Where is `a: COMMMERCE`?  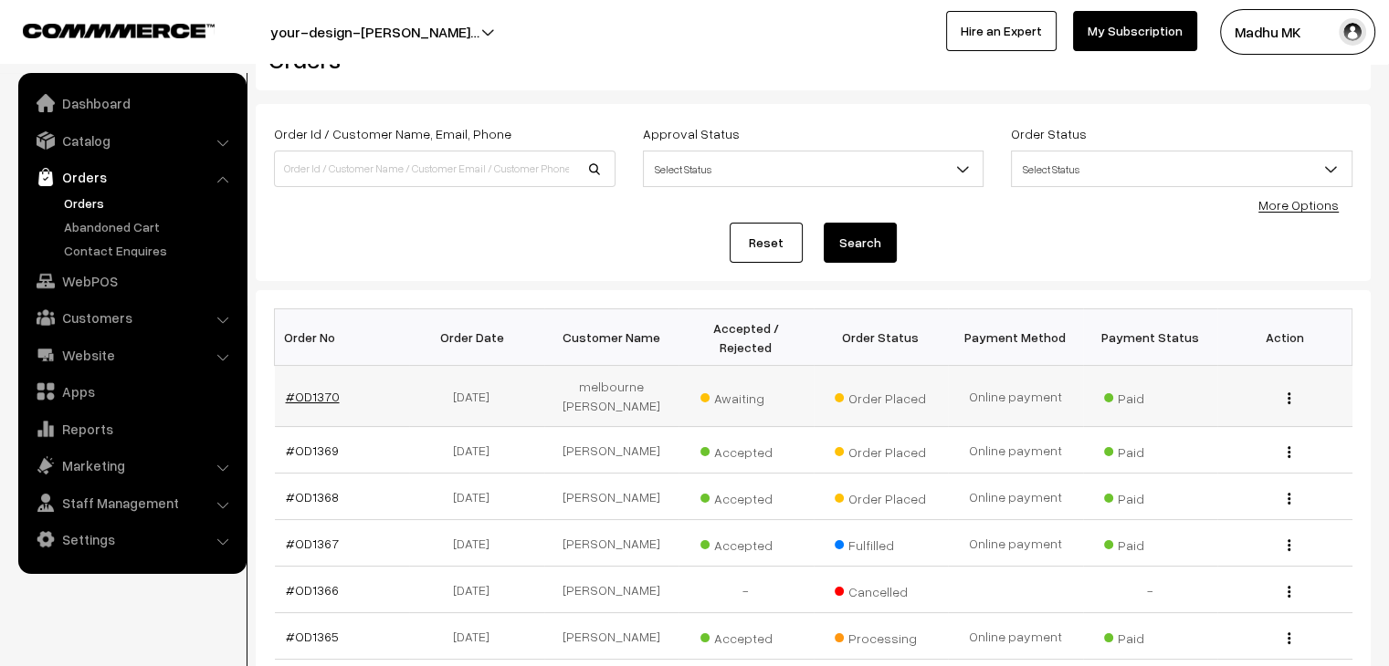
a: COMMMERCE is located at coordinates (102, 29).